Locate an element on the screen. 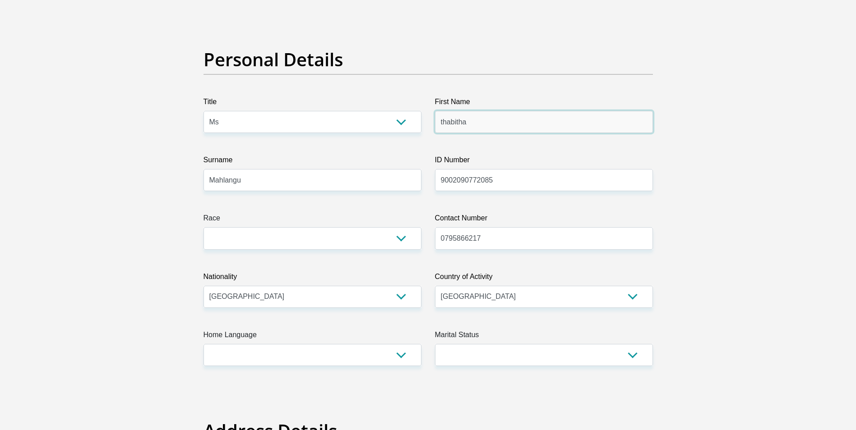 This screenshot has height=430, width=856. label: Nationality is located at coordinates (312, 279).